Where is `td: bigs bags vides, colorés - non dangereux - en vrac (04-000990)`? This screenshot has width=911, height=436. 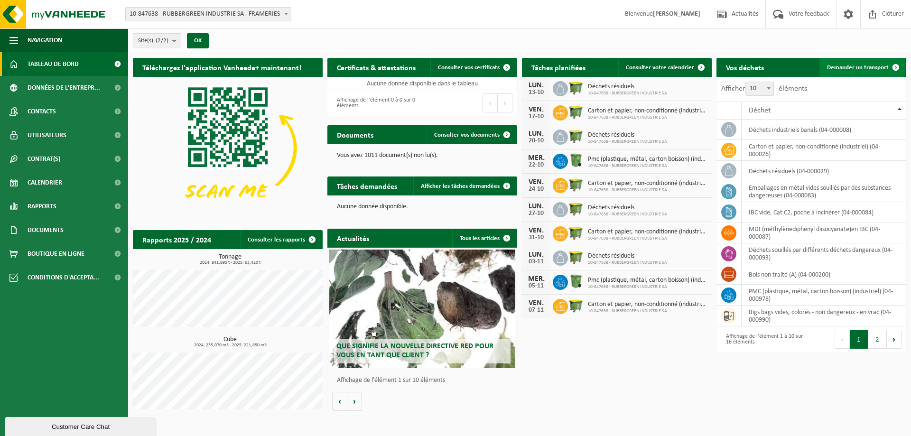
td: bigs bags vides, colorés - non dangereux - en vrac (04-000990) is located at coordinates (823, 316).